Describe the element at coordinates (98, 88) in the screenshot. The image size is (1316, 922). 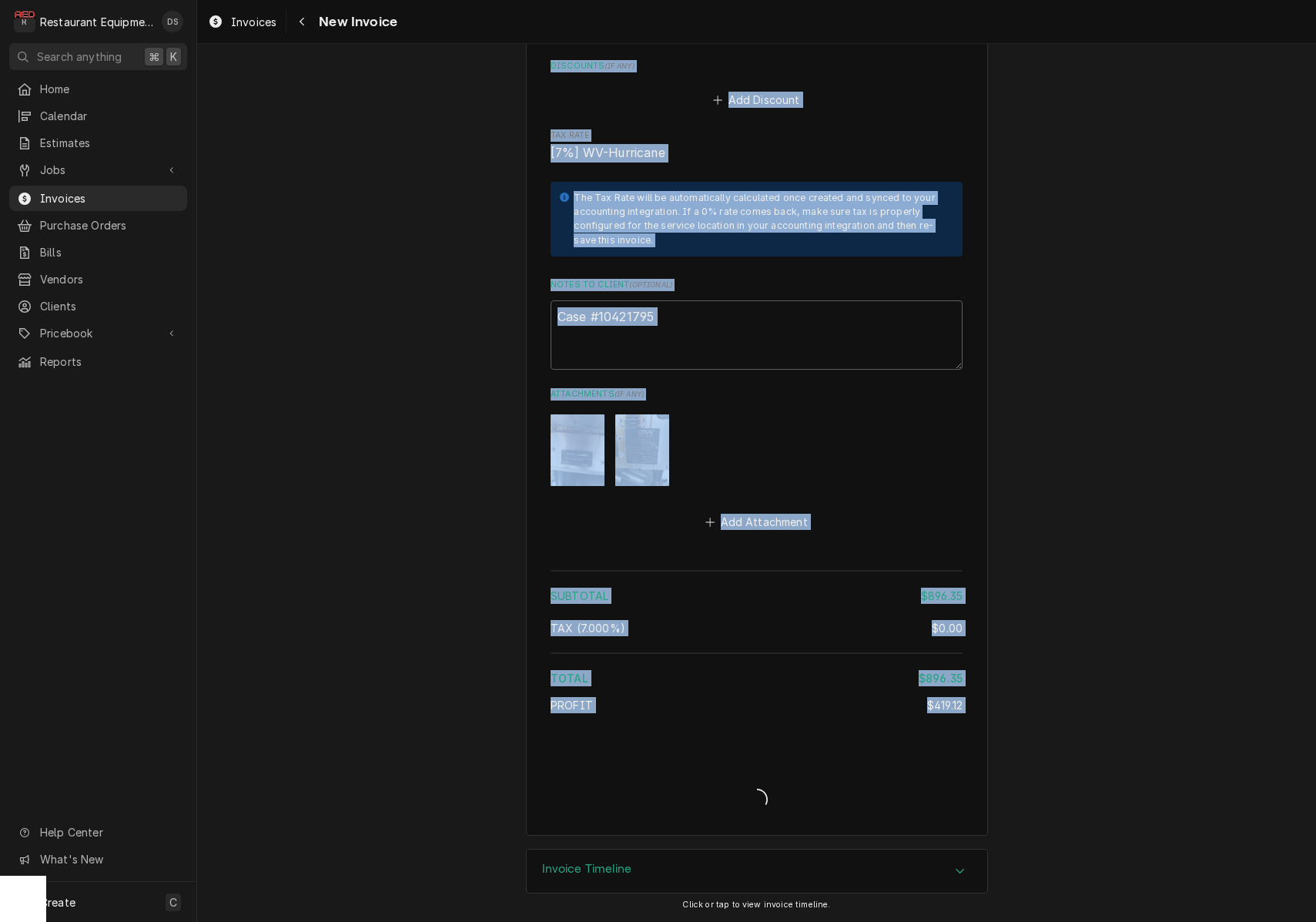
I see `a: Home` at that location.